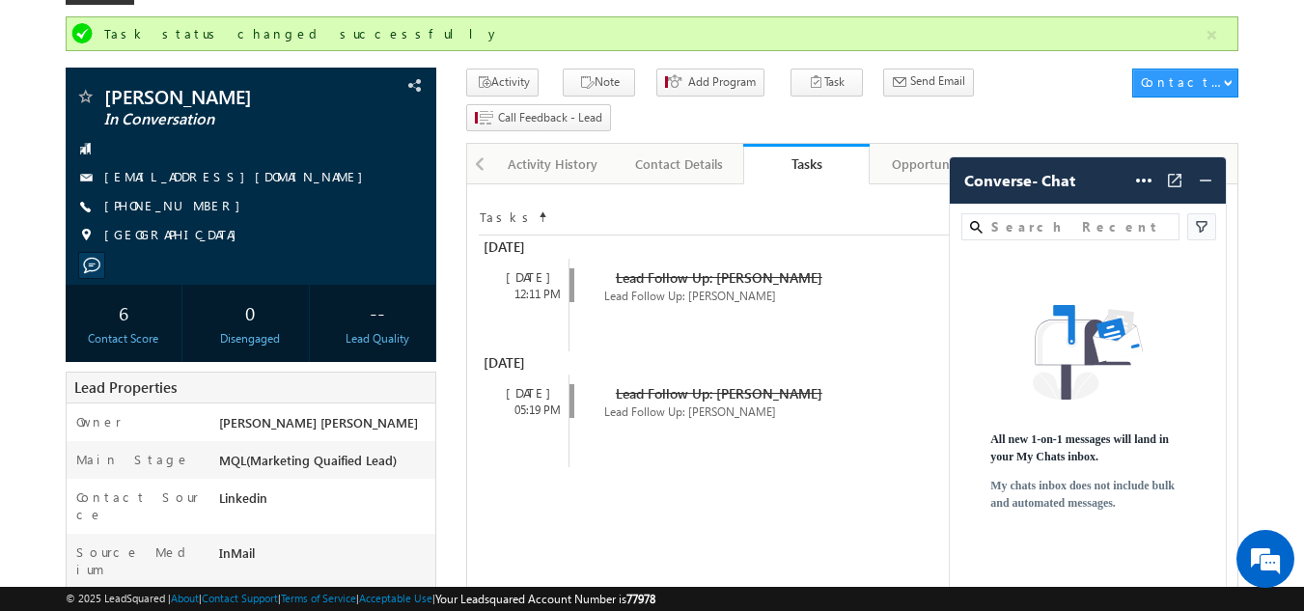 The image size is (1304, 611). Describe the element at coordinates (250, 339) in the screenshot. I see `div: Disengaged` at that location.